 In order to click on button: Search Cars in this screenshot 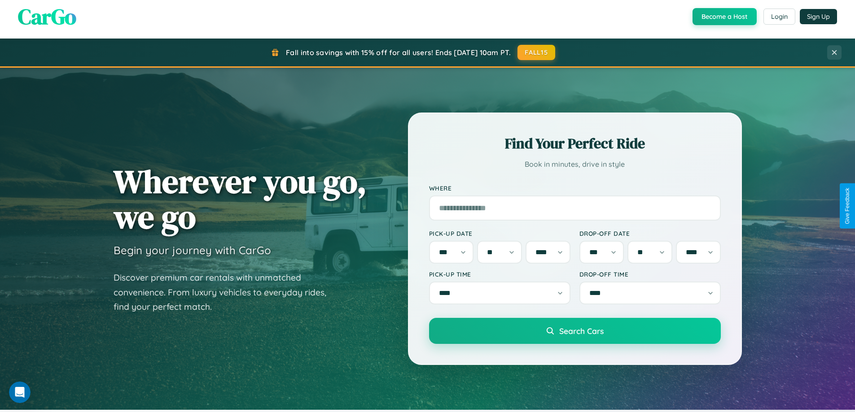, I will do `click(575, 331)`.